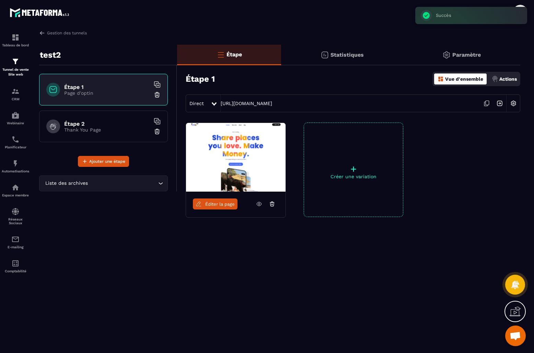  What do you see at coordinates (63, 33) in the screenshot?
I see `a: Gestion des tunnels` at bounding box center [63, 33].